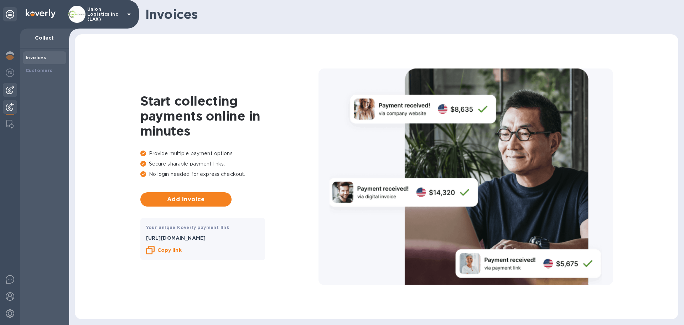 The width and height of the screenshot is (684, 325). What do you see at coordinates (186, 199) in the screenshot?
I see `span: Add invoice` at bounding box center [186, 199].